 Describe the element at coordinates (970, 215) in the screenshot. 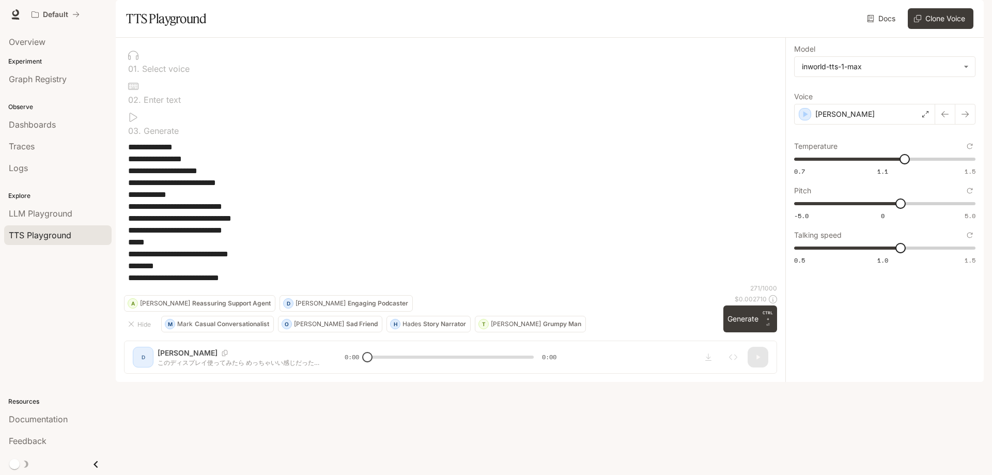

I see `span: 5.0` at that location.